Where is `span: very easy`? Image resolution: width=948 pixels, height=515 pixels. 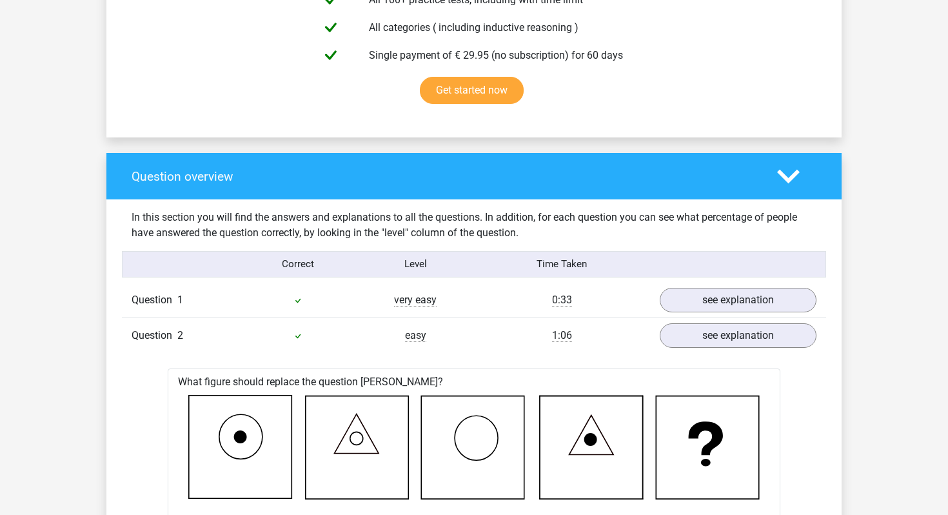
span: very easy is located at coordinates (415, 300).